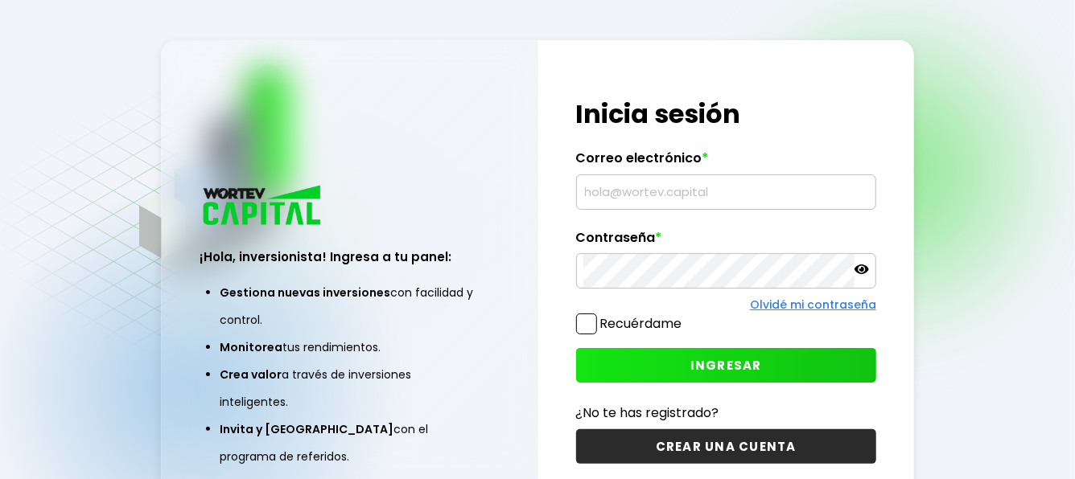 Image resolution: width=1075 pixels, height=479 pixels. Describe the element at coordinates (726, 365) in the screenshot. I see `span: INGRESAR` at that location.